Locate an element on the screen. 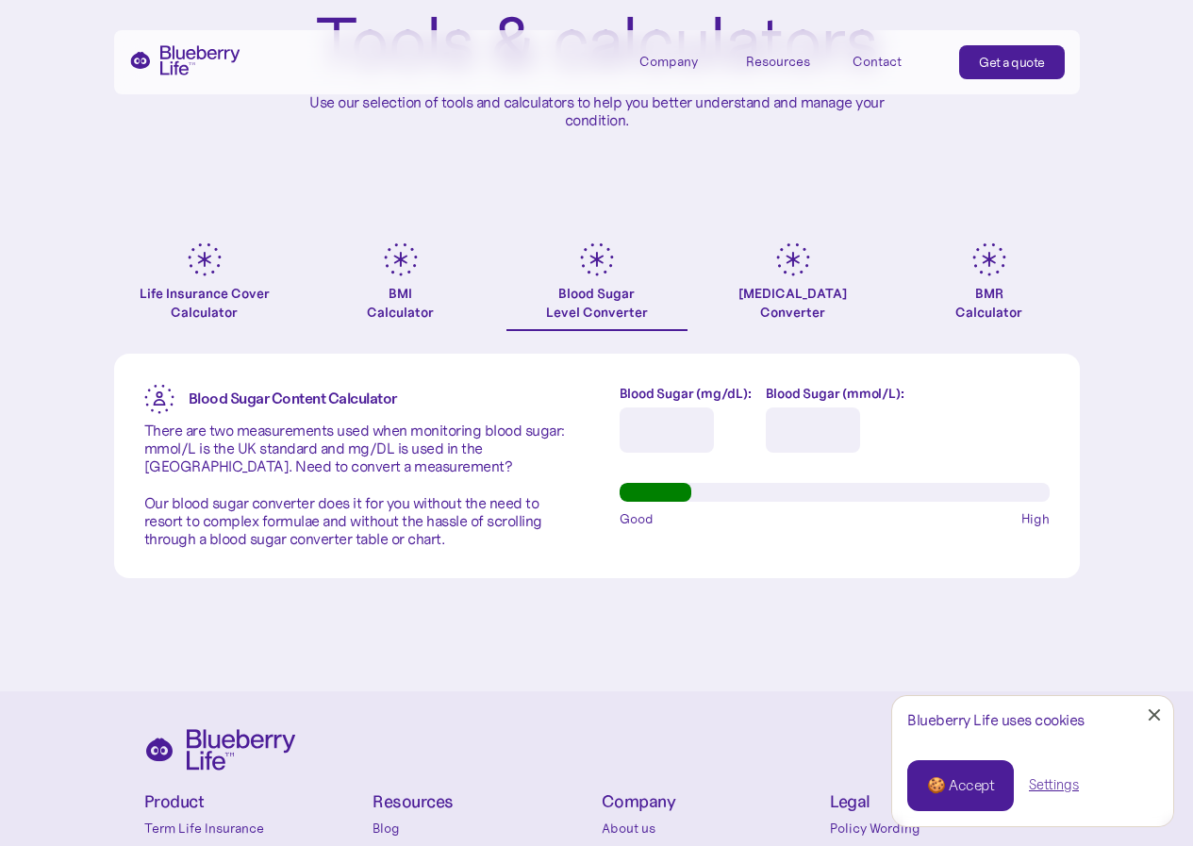 The width and height of the screenshot is (1193, 846). a: BMRCalculator is located at coordinates (989, 287).